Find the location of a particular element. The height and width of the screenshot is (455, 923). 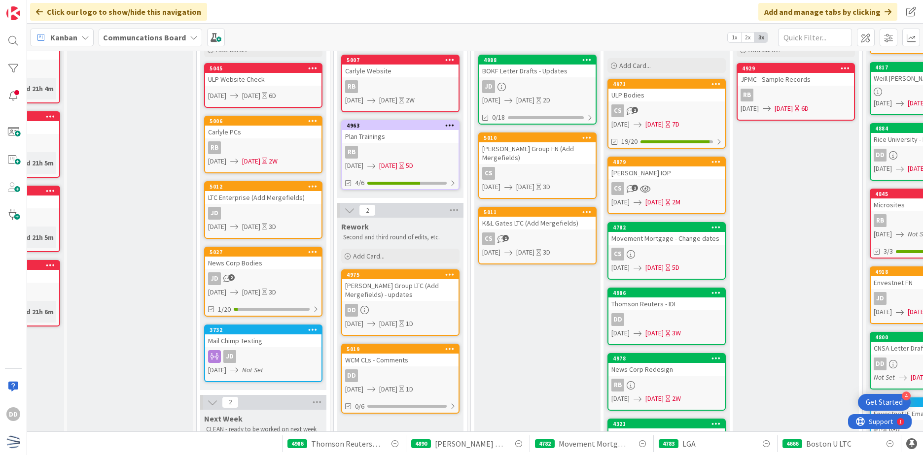

div: 4988 is located at coordinates (539, 60).